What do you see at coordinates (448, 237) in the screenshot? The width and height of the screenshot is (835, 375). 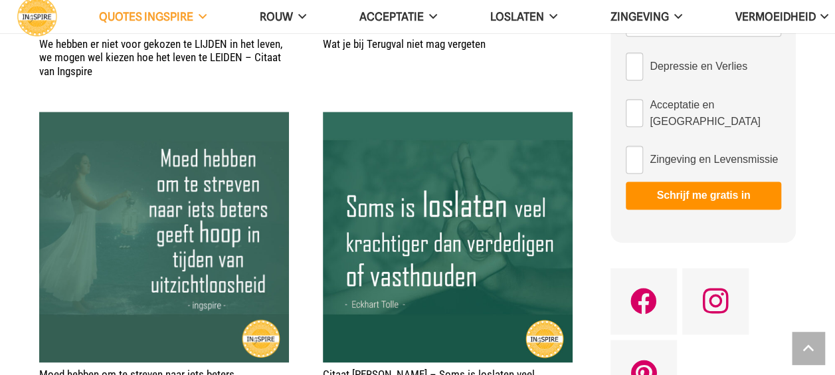 I see `img: Citaat over loslaten van Eckhart Tolle - Soms is loslaten veel krachtiger dan verdedigen of vasth...` at bounding box center [448, 237].